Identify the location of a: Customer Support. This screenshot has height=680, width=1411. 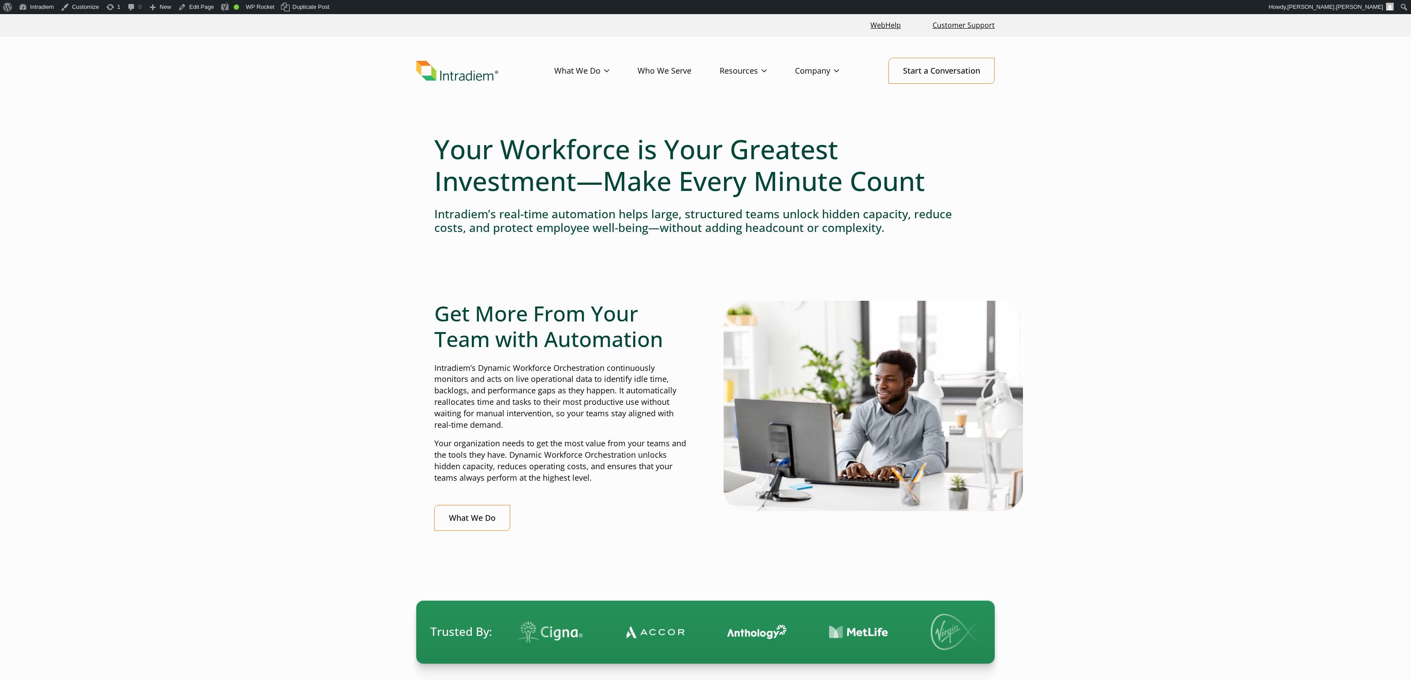
(963, 25).